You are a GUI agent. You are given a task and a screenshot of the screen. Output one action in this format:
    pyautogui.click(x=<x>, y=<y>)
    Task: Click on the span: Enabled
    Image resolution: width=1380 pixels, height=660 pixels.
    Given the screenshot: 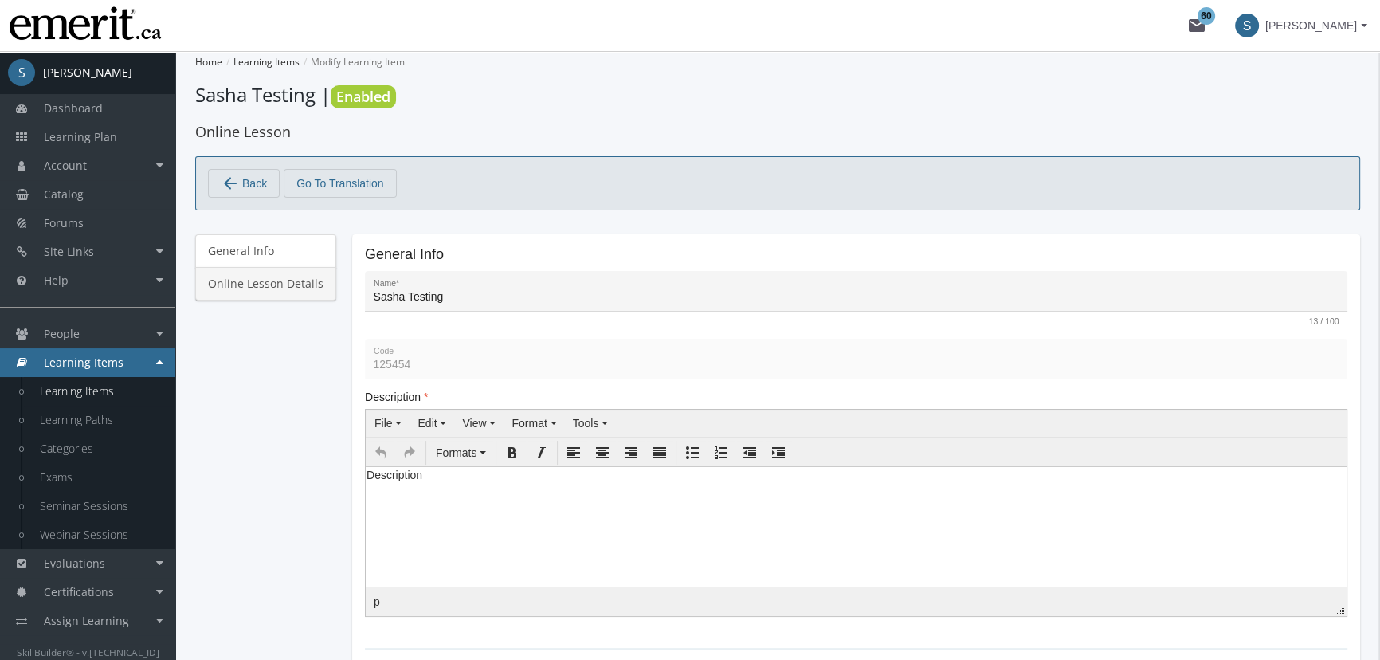 What is the action you would take?
    pyautogui.click(x=363, y=96)
    